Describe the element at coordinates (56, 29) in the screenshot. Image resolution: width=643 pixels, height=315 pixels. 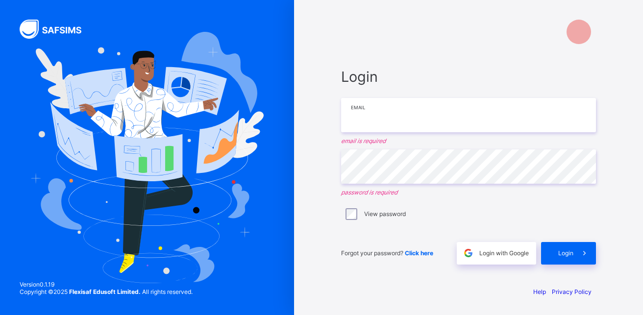
I see `img: SAFSIMS Logo` at that location.